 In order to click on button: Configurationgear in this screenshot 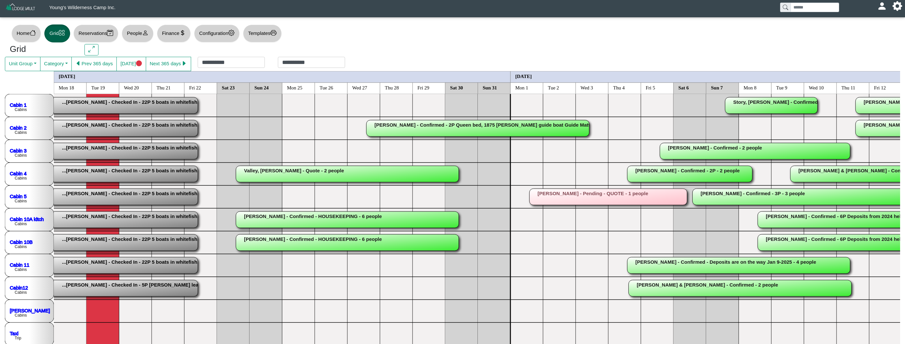, I will do `click(217, 33)`.